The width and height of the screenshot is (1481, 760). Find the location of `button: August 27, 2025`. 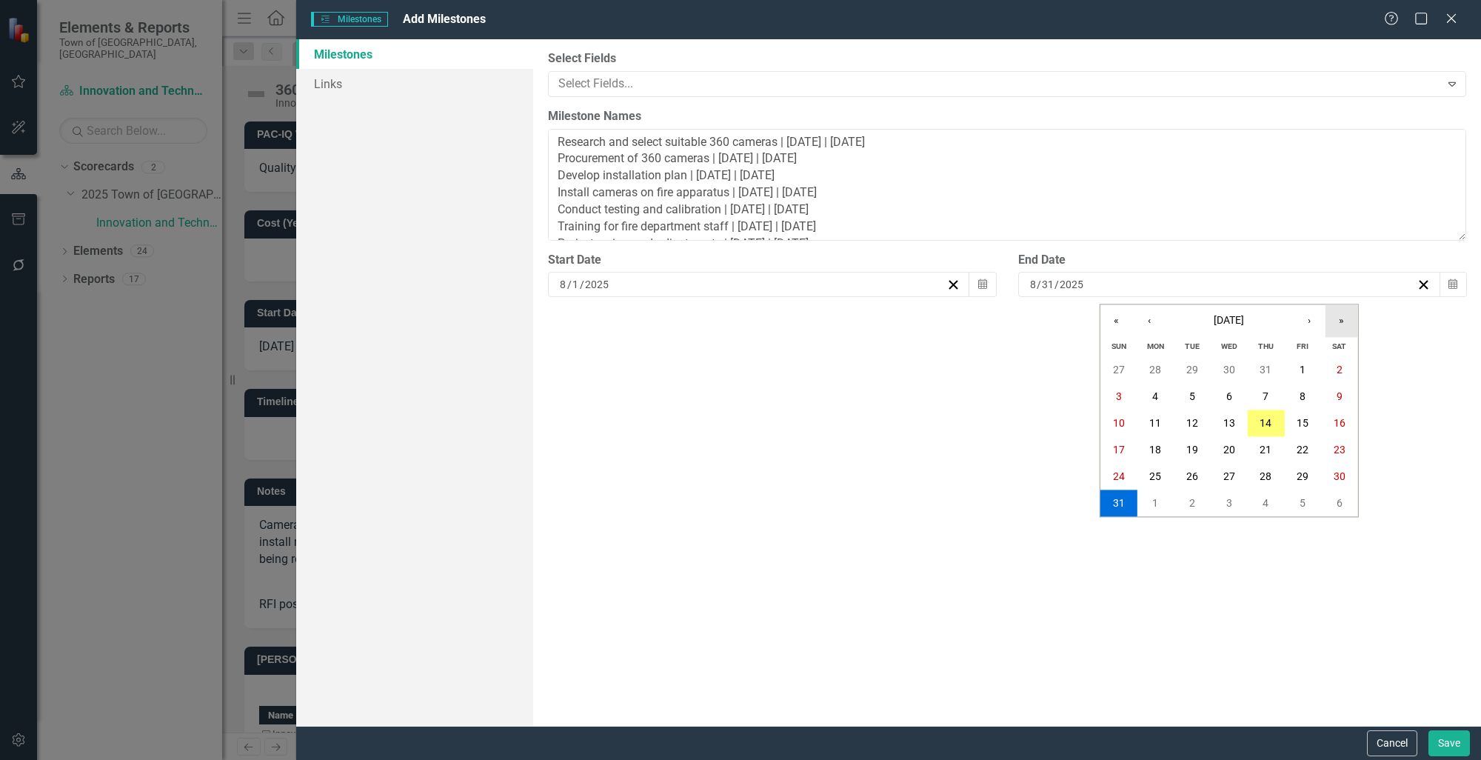

button: August 27, 2025 is located at coordinates (1229, 477).